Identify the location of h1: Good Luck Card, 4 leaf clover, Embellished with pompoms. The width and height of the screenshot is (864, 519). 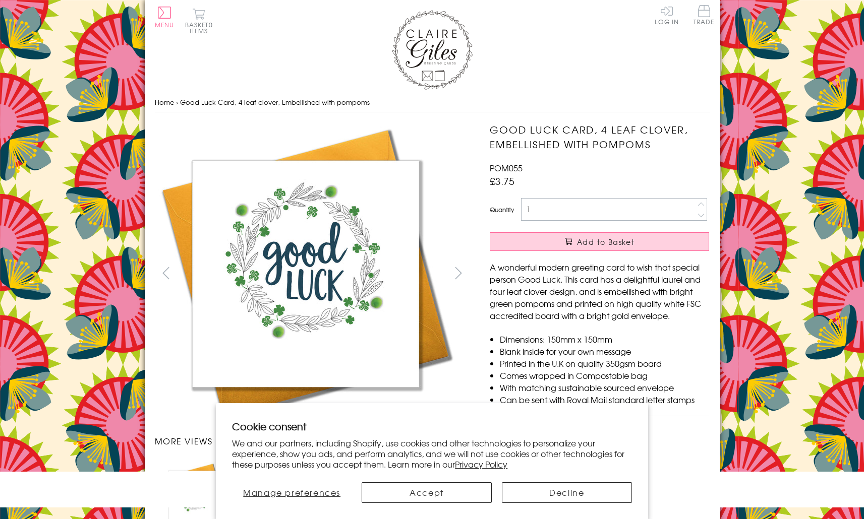
(599, 137).